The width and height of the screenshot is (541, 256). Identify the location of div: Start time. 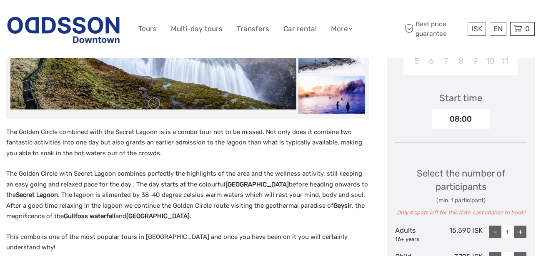
(461, 98).